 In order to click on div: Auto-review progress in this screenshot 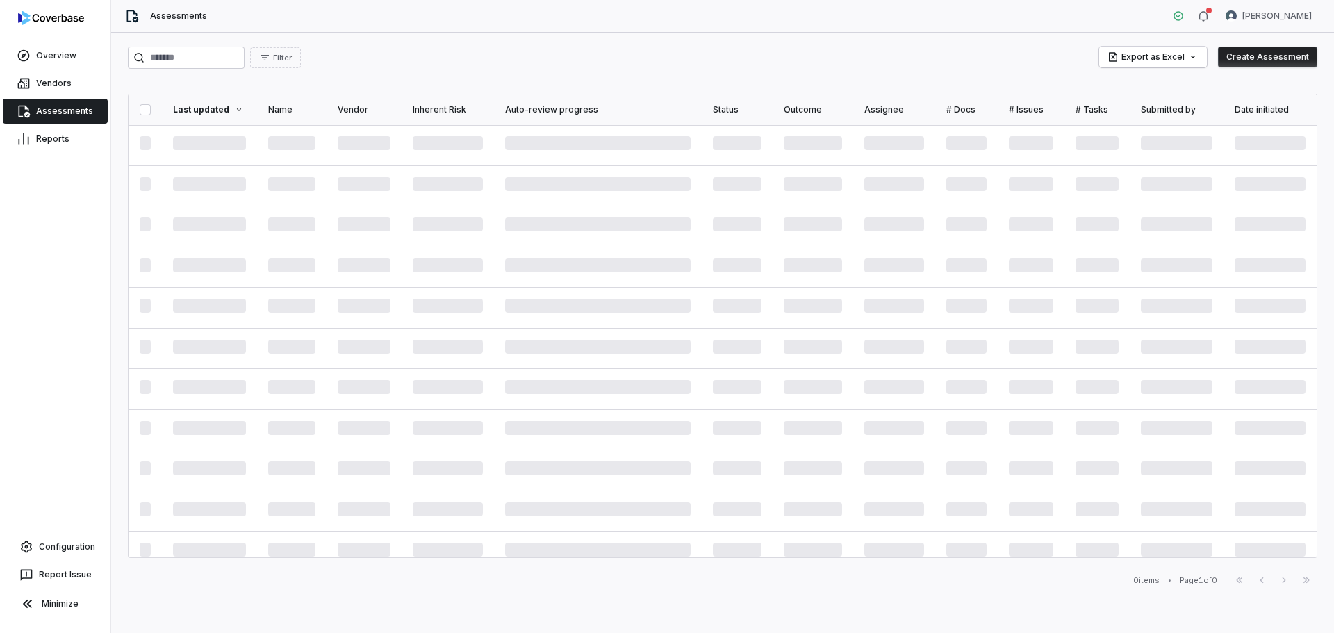, I will do `click(598, 110)`.